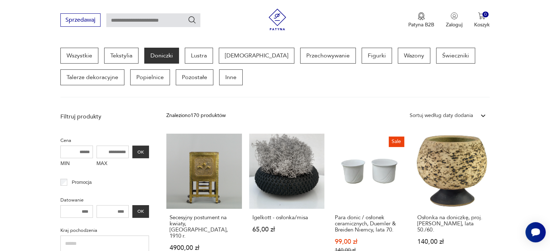  Describe the element at coordinates (328, 56) in the screenshot. I see `p: Przechowywanie` at that location.